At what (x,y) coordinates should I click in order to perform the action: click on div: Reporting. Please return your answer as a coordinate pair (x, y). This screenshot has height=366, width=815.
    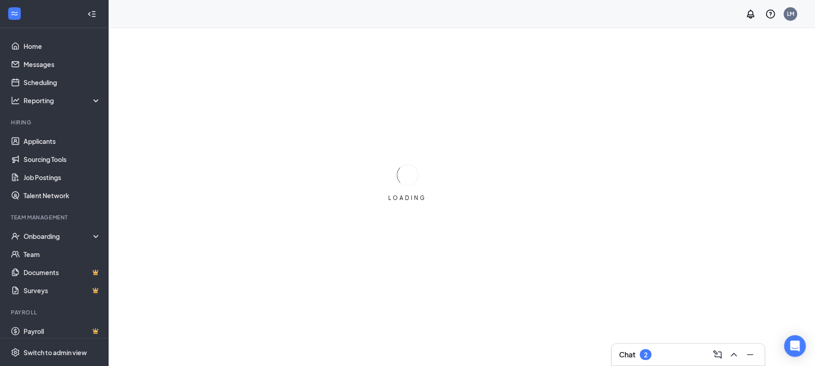
    Looking at the image, I should click on (62, 100).